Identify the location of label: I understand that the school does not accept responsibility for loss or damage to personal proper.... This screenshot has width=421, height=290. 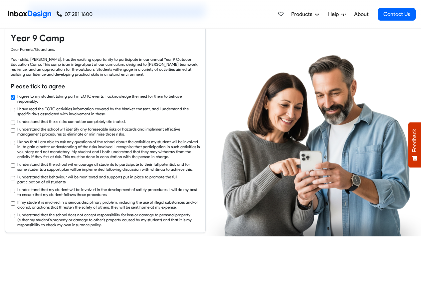
(108, 220).